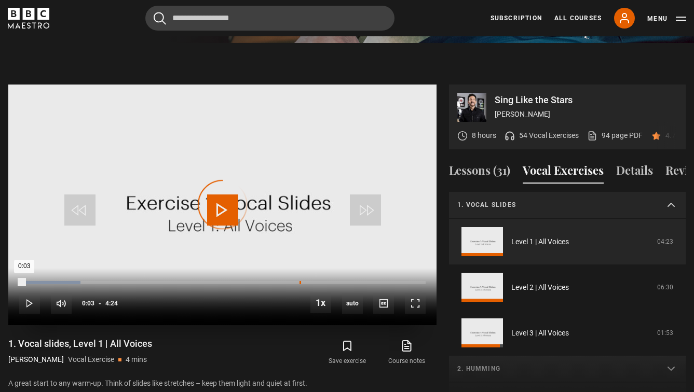  I want to click on button: Vocal Exercises, so click(563, 173).